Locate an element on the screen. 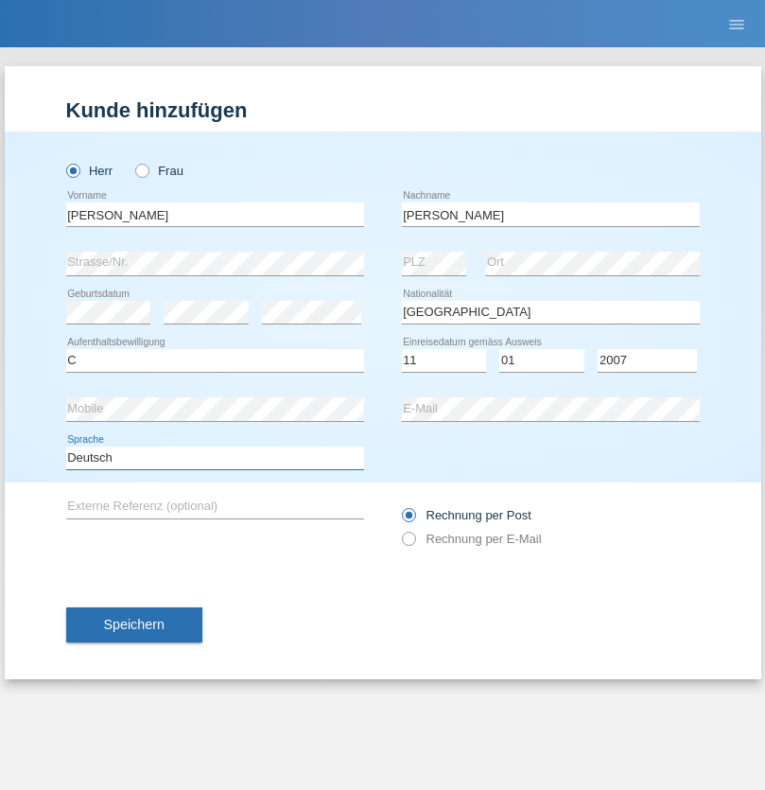 This screenshot has height=790, width=765. label: Frau is located at coordinates (159, 170).